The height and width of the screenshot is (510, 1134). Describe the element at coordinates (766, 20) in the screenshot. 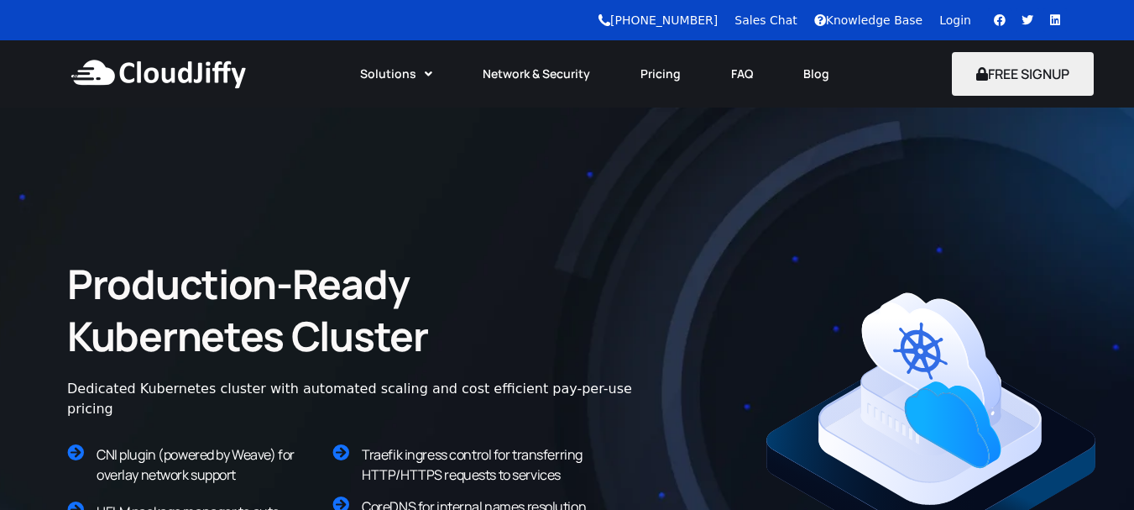

I see `a: Sales Chat` at that location.